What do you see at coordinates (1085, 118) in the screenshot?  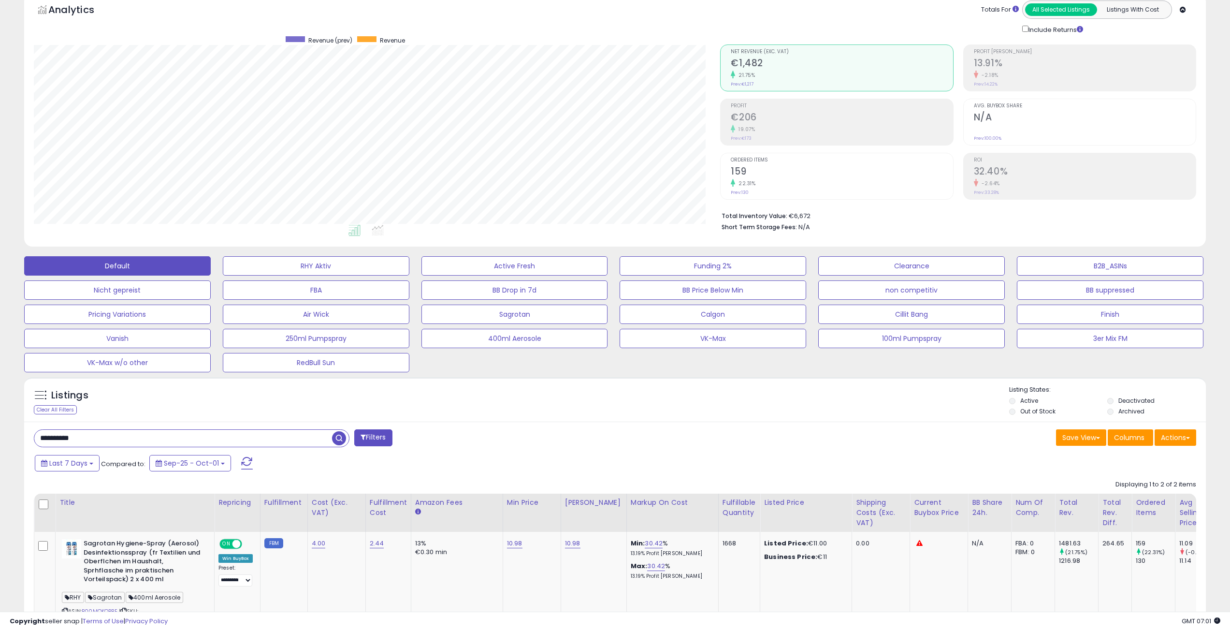 I see `h2: N/A` at bounding box center [1085, 118].